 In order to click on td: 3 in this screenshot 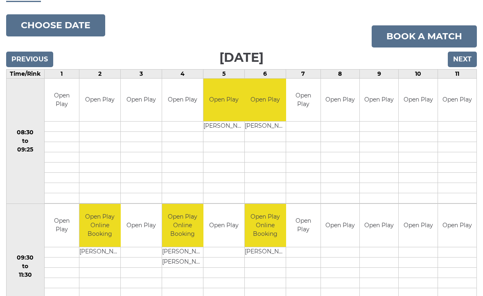, I will do `click(141, 74)`.